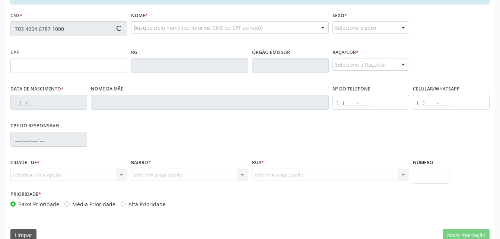 The width and height of the screenshot is (500, 239). I want to click on span: Busque pelo nome (ou informe CNS ou CPF ao lado), so click(198, 28).